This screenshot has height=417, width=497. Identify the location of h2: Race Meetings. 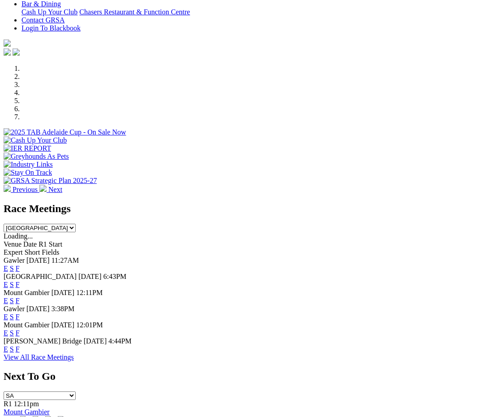
(249, 208).